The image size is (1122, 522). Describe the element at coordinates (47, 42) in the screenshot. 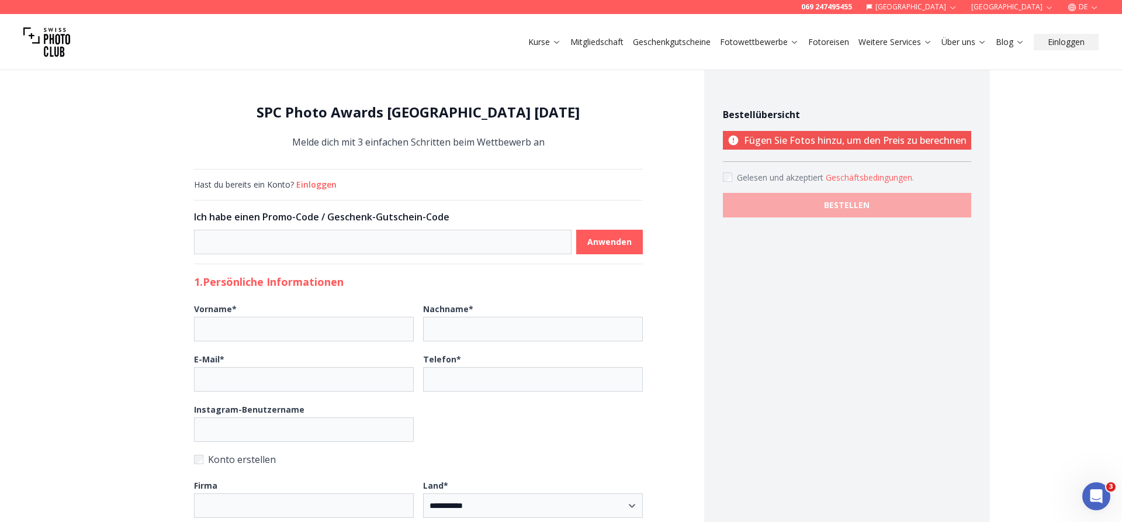

I see `img: Swiss photo club` at that location.